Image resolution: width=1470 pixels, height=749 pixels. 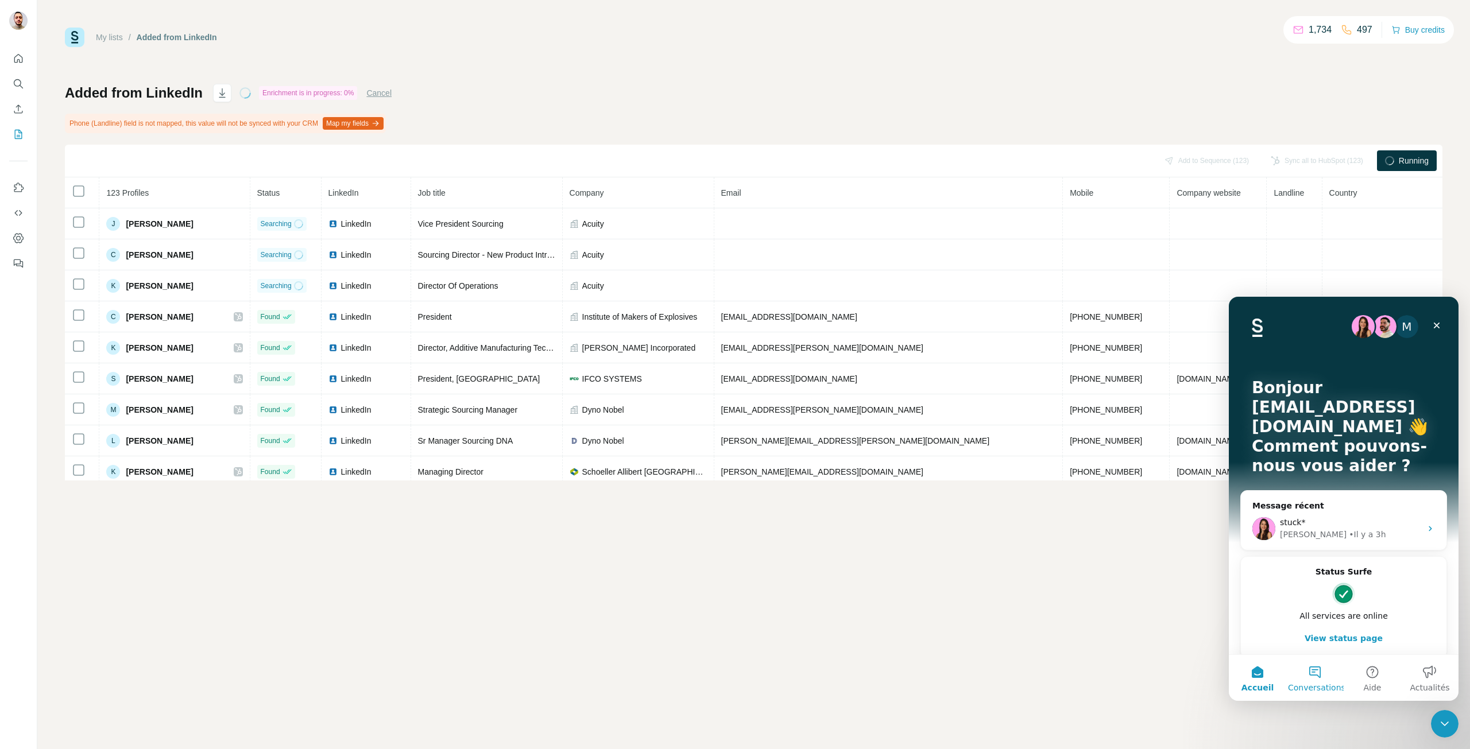 I want to click on span: stuck*, so click(x=64, y=226).